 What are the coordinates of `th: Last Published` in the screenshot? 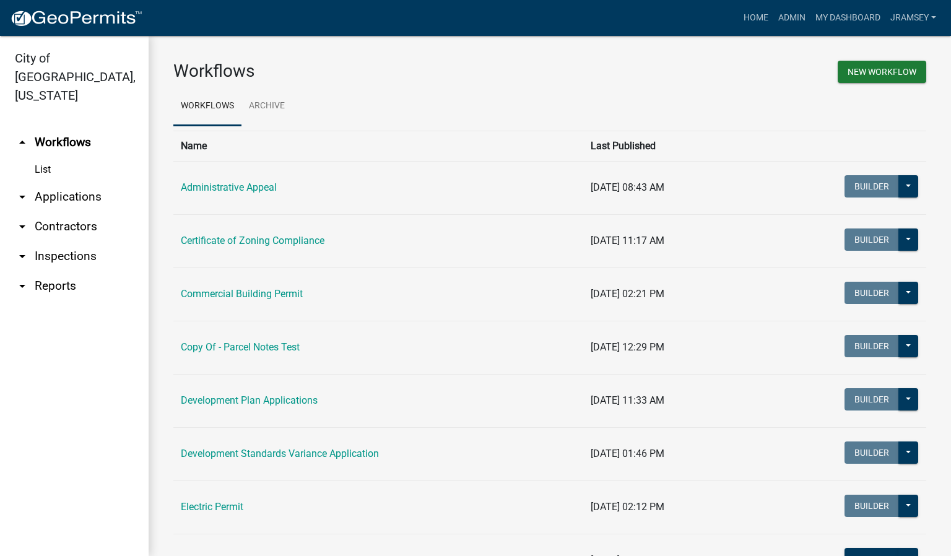 It's located at (668, 146).